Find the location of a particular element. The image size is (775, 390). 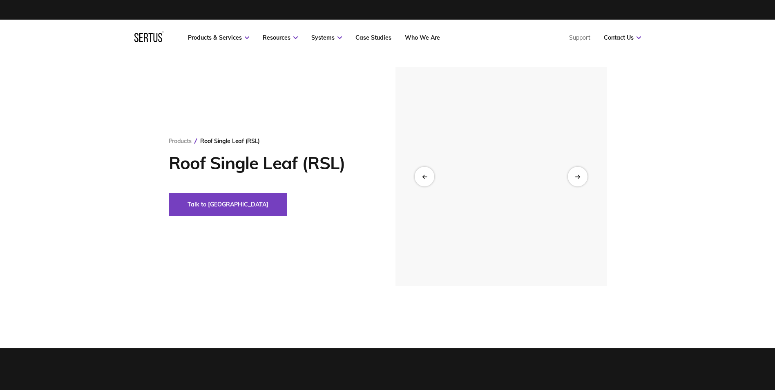

a: Case Studies is located at coordinates (374, 38).